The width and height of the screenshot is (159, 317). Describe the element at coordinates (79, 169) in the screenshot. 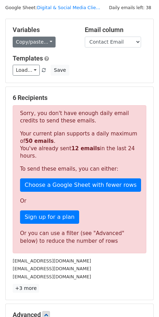

I see `p: To send these emails, you can either:` at that location.